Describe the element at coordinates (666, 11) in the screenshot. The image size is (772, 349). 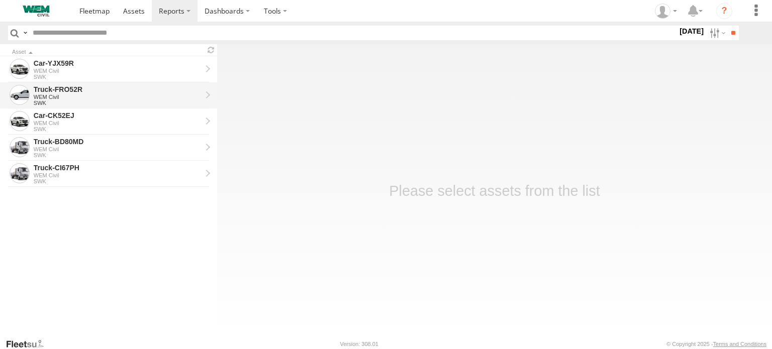
I see `div: Kevin Webb` at that location.